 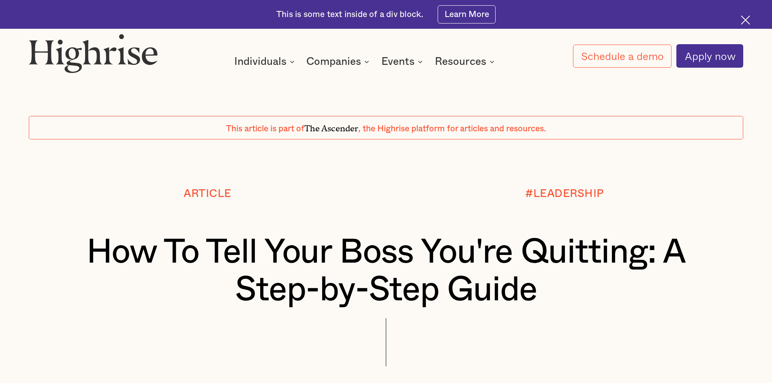 What do you see at coordinates (331, 126) in the screenshot?
I see `span: The Ascender` at bounding box center [331, 126].